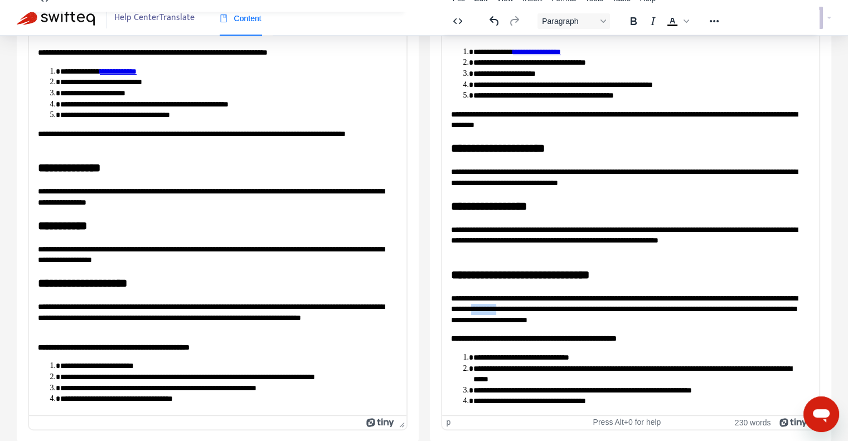 Image resolution: width=848 pixels, height=441 pixels. Describe the element at coordinates (154, 18) in the screenshot. I see `span: Help Center Translate` at that location.